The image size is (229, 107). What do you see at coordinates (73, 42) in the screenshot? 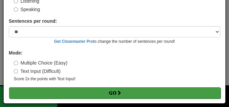
I see `a: Get Clozemaster Pro` at bounding box center [73, 42].